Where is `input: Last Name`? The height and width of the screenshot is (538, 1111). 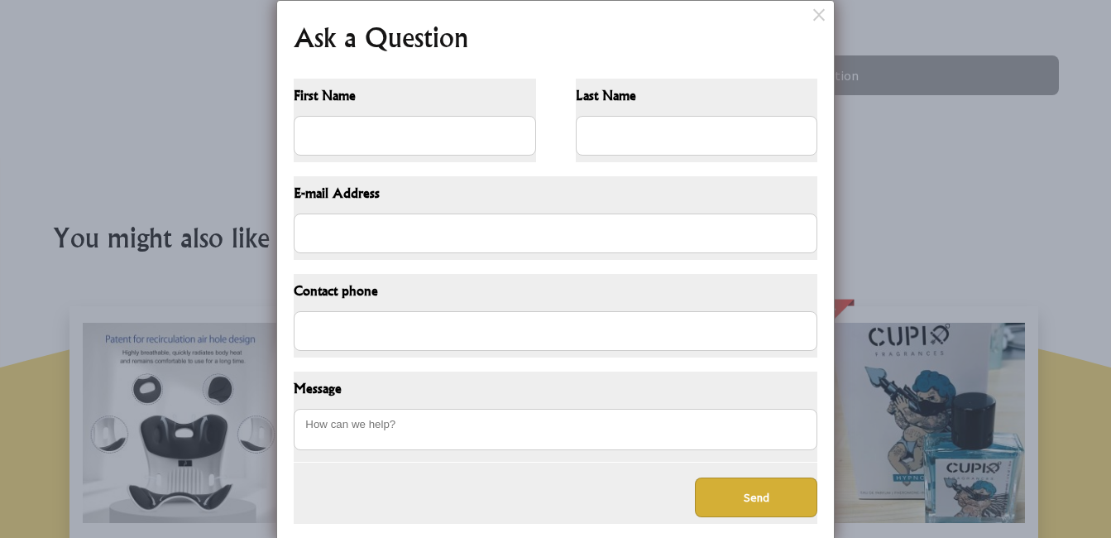 input: Last Name is located at coordinates (697, 136).